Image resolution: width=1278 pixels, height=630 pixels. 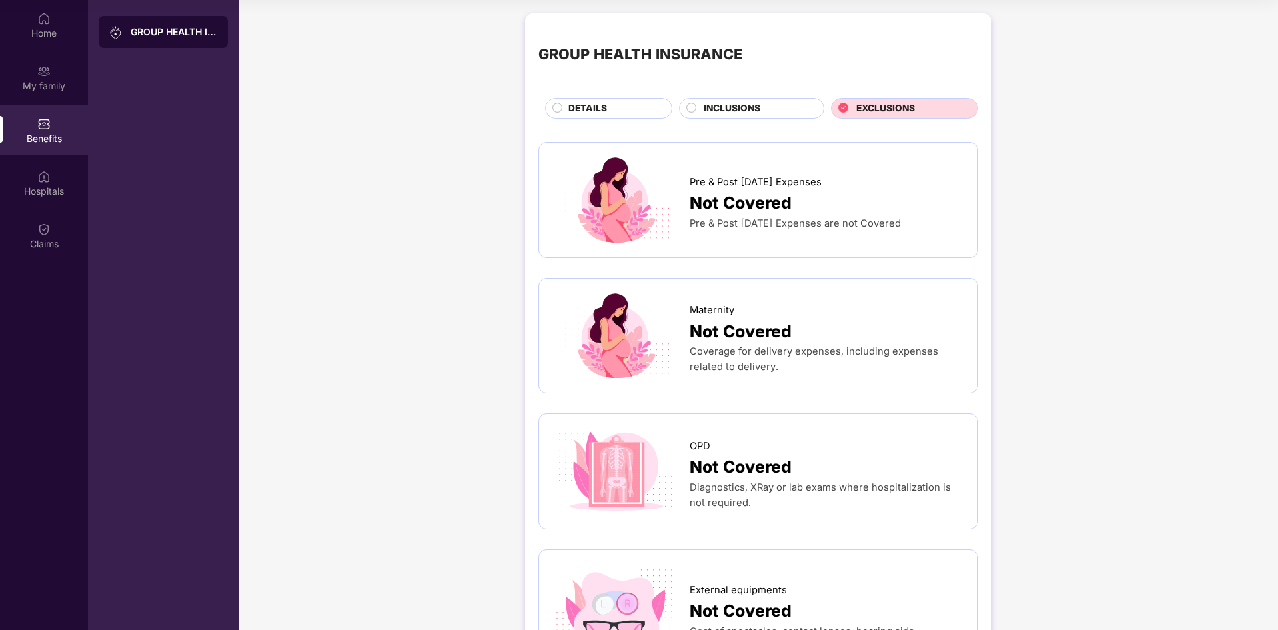 What do you see at coordinates (588, 109) in the screenshot?
I see `span: DETAILS` at bounding box center [588, 109].